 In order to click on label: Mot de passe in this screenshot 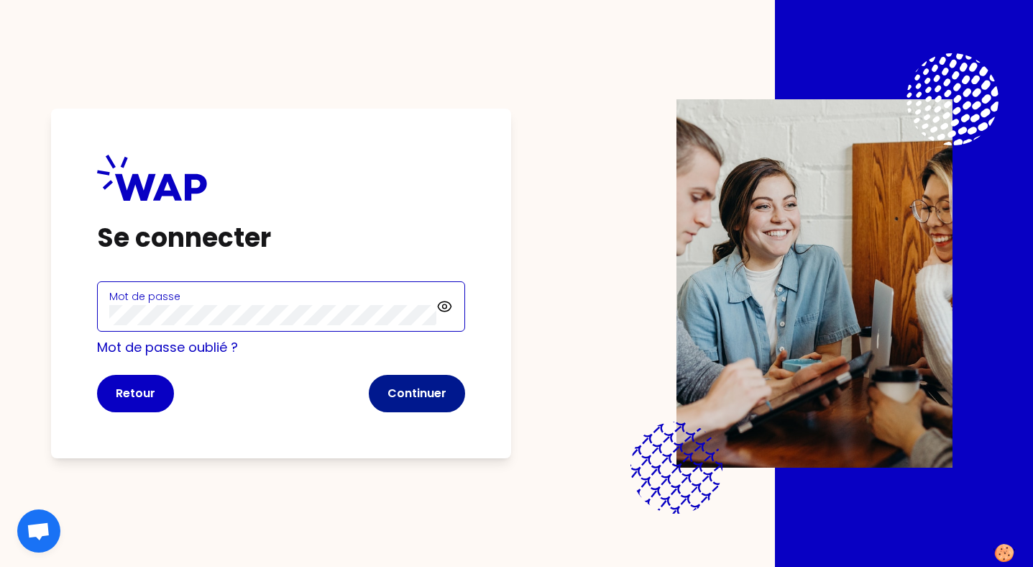, I will do `click(145, 296)`.